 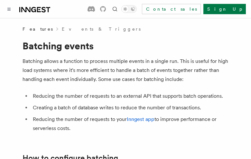 I want to click on a: Inngest app, so click(x=141, y=119).